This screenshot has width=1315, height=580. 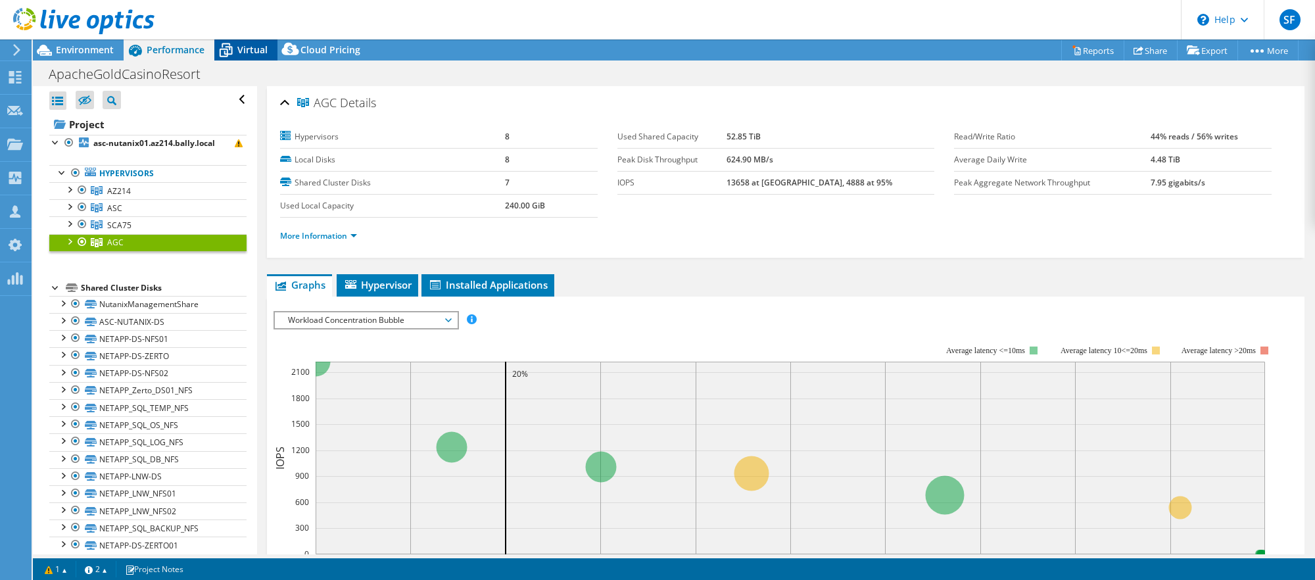 I want to click on a: Share, so click(x=1151, y=50).